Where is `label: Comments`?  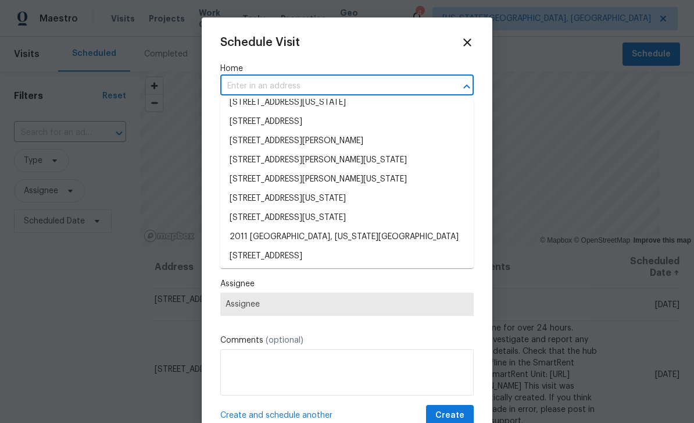
label: Comments is located at coordinates (347, 340).